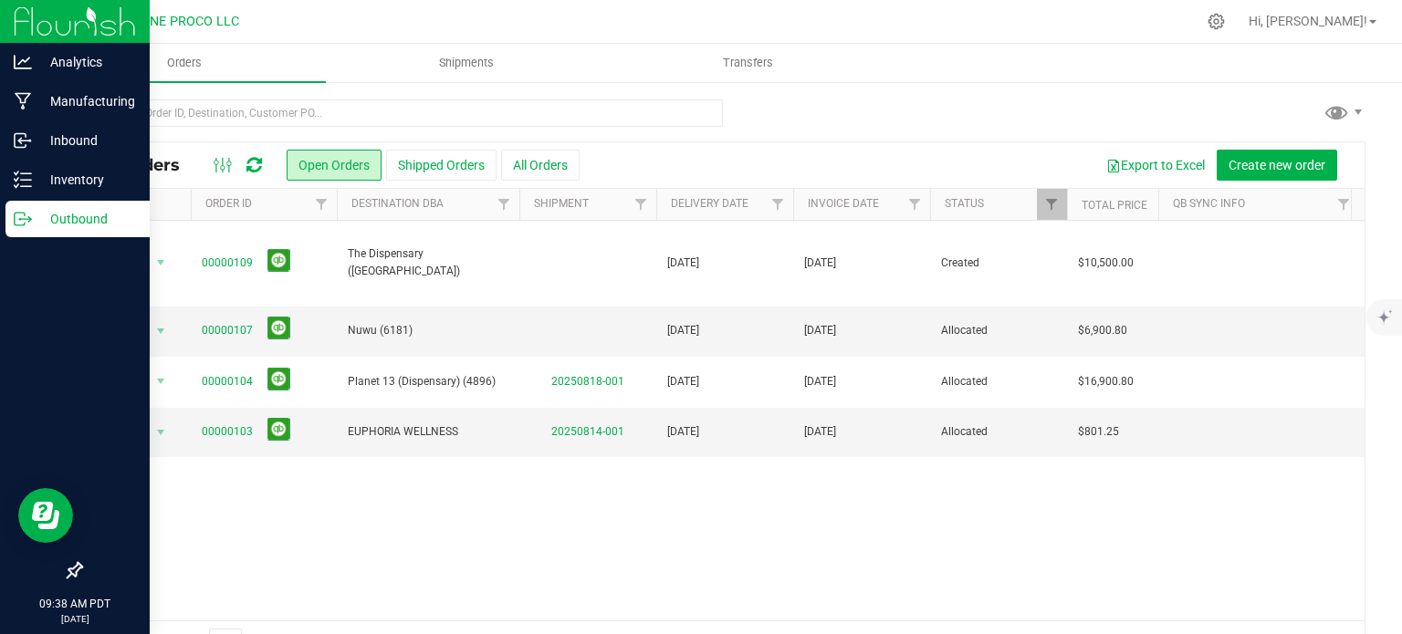 This screenshot has height=634, width=1402. I want to click on span: $16,900.80, so click(1105, 381).